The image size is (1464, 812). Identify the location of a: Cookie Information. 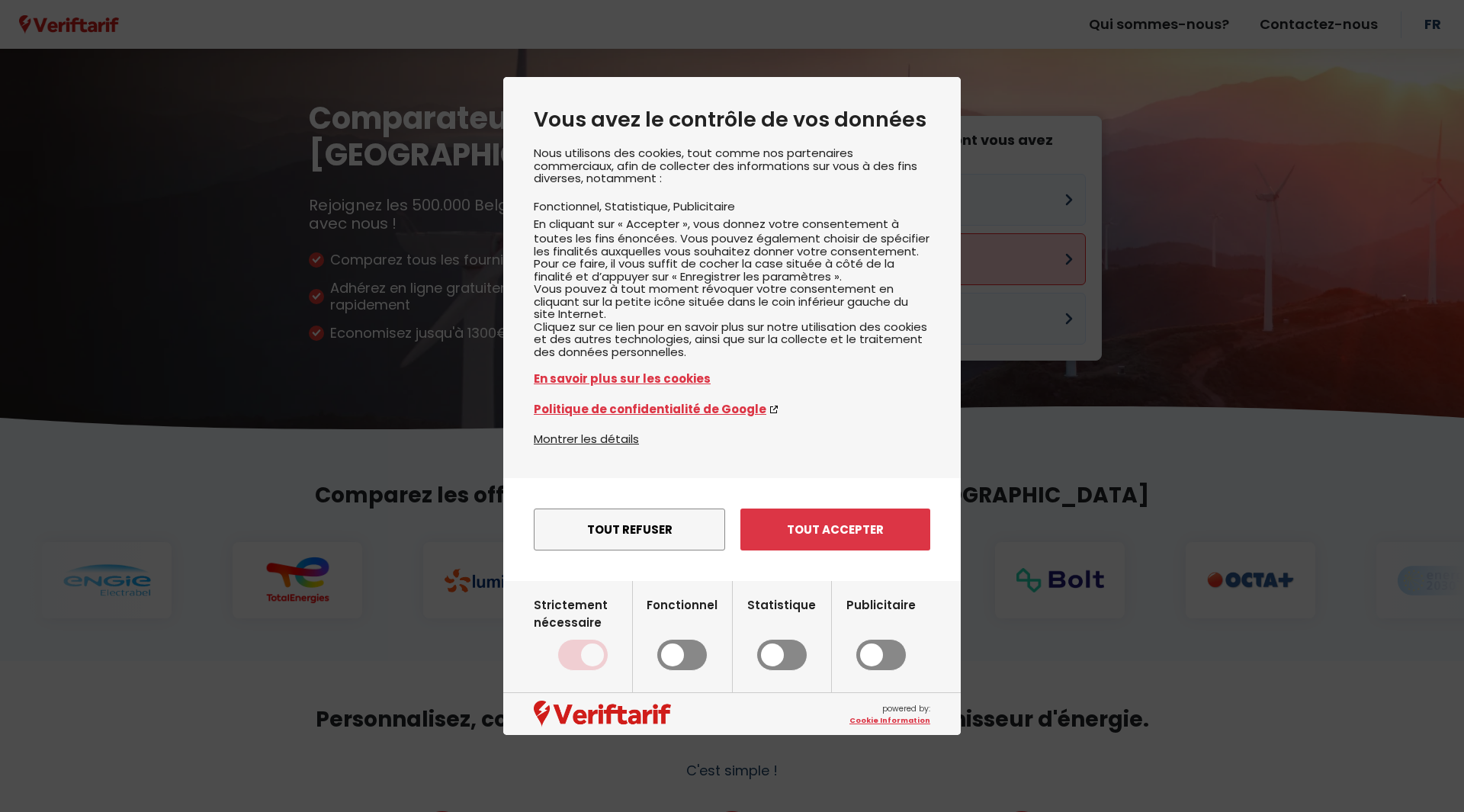
(890, 721).